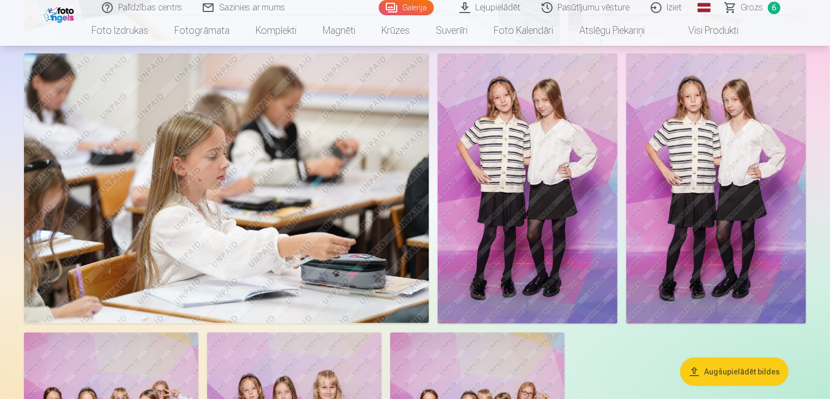 The height and width of the screenshot is (399, 830). What do you see at coordinates (705, 31) in the screenshot?
I see `a: Visi produkti` at bounding box center [705, 31].